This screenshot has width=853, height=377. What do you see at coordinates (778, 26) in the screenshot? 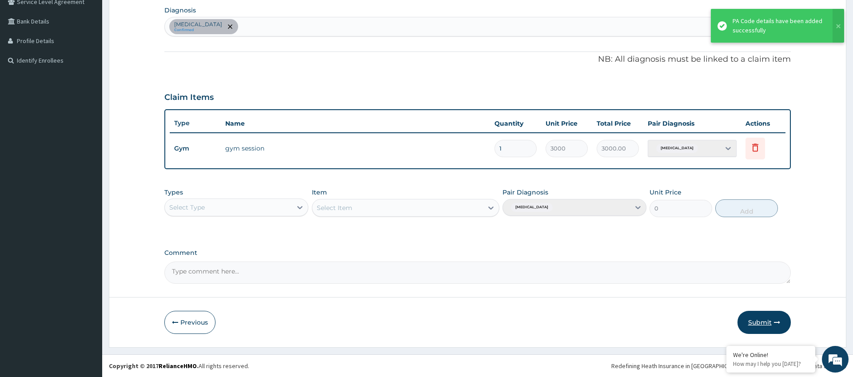
I see `div: PA Code details have been added successfully` at bounding box center [778, 26].